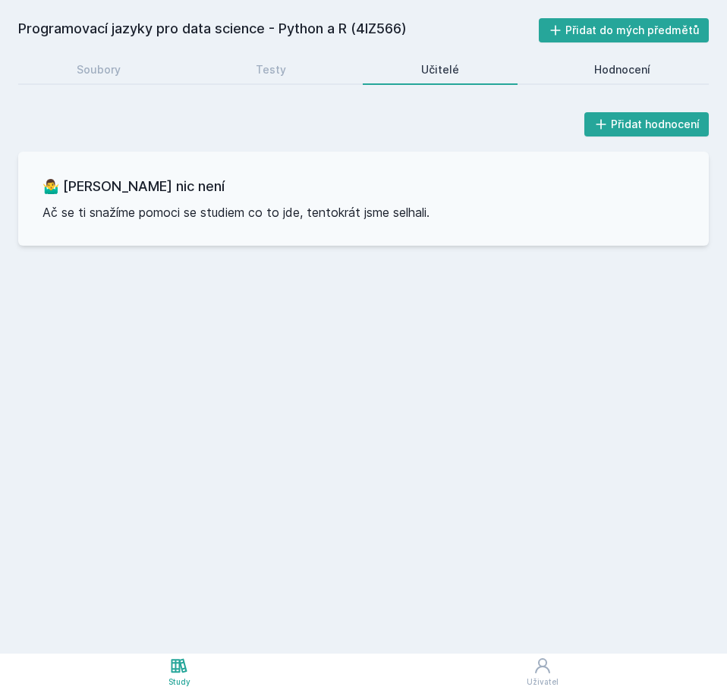  Describe the element at coordinates (622, 70) in the screenshot. I see `div: Hodnocení` at that location.